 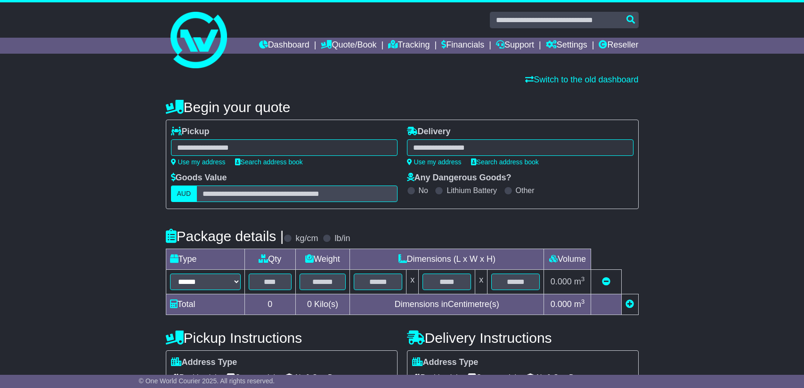 What do you see at coordinates (348, 46) in the screenshot?
I see `a: Quote/Book` at bounding box center [348, 46].